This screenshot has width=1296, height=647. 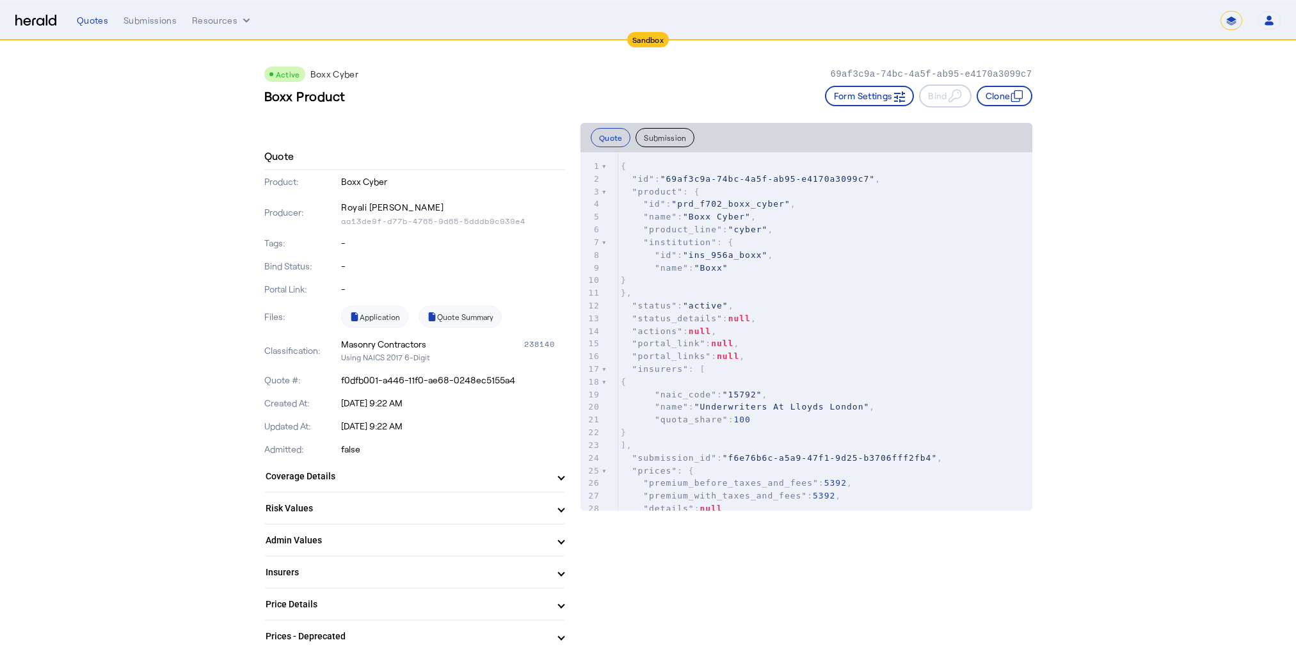 What do you see at coordinates (591, 166) in the screenshot?
I see `div: 1` at bounding box center [591, 166].